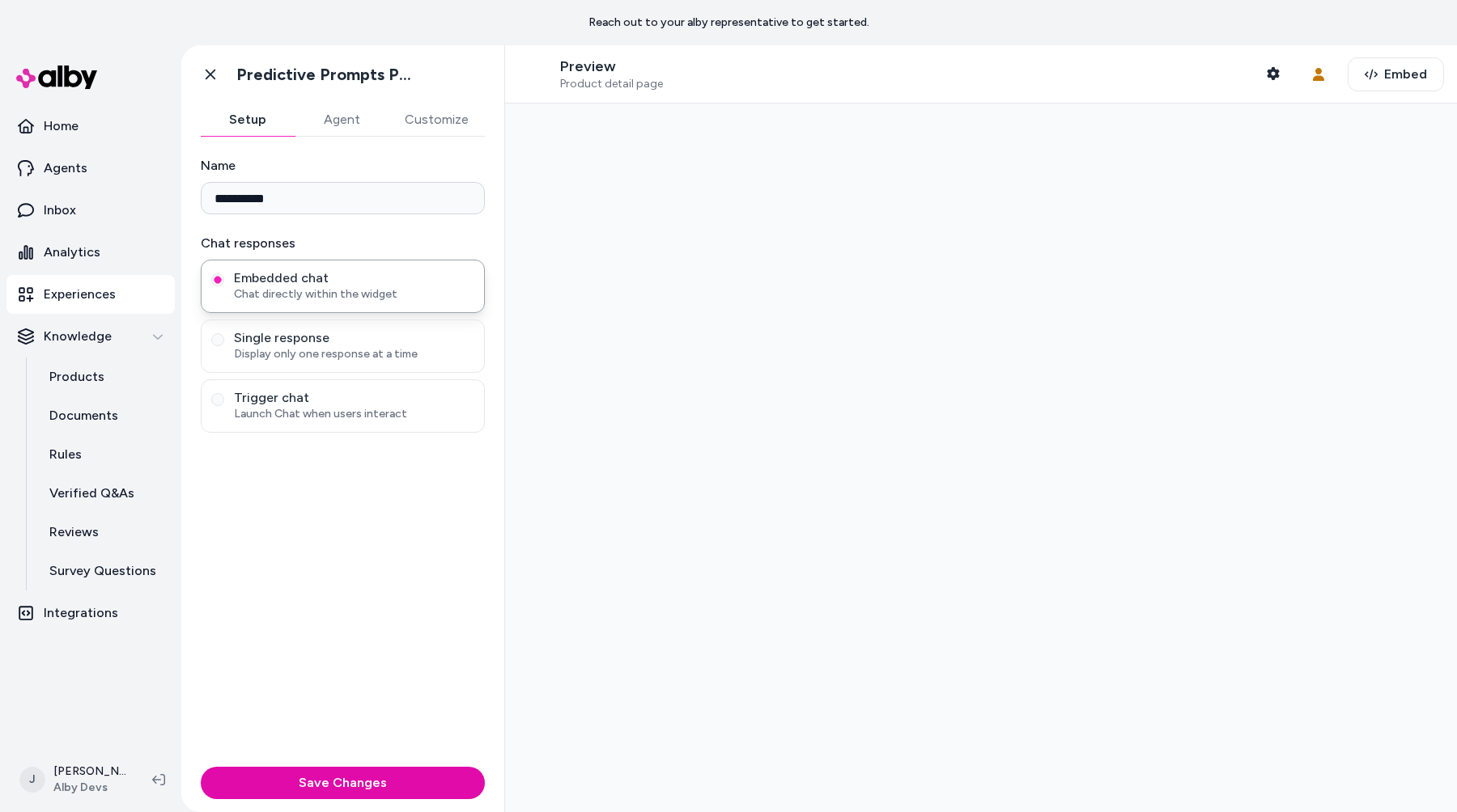  What do you see at coordinates (81, 613) in the screenshot?
I see `p: Integrations` at bounding box center [81, 613].